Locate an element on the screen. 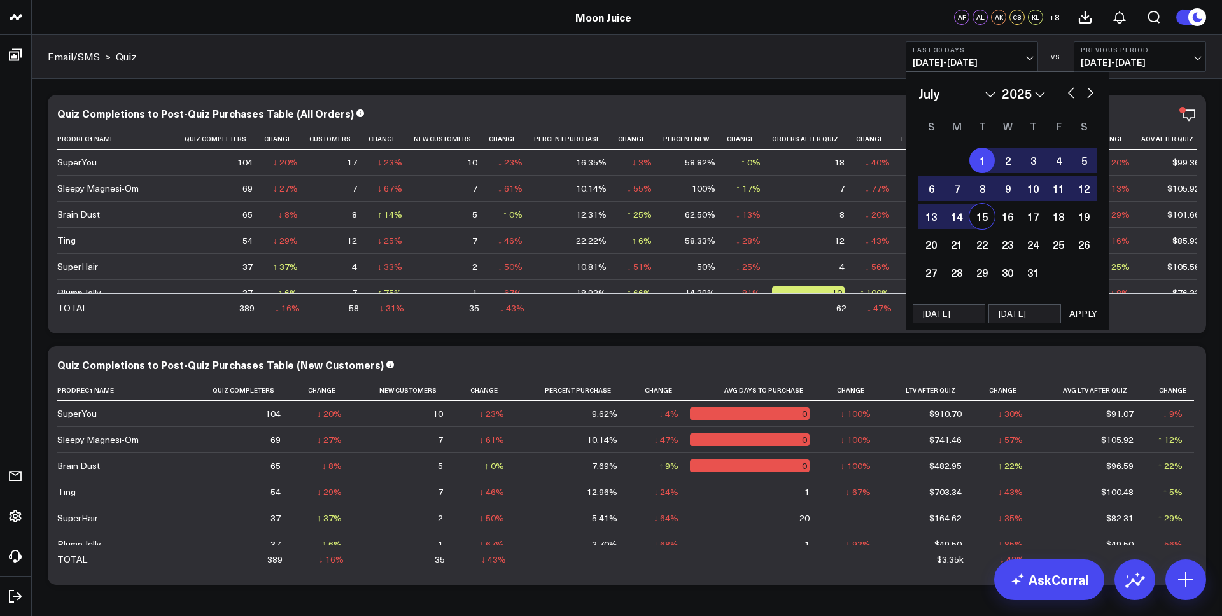  div: ↓ 100% is located at coordinates (855, 440).